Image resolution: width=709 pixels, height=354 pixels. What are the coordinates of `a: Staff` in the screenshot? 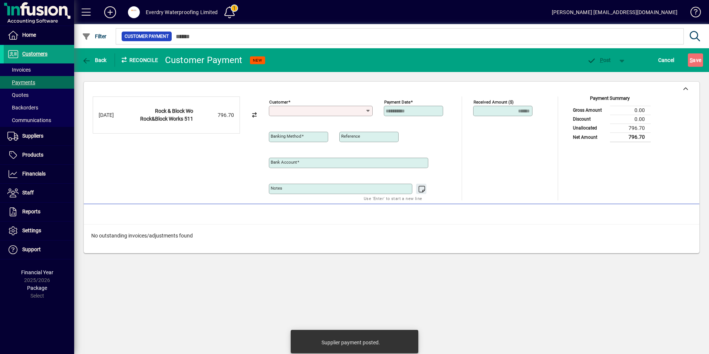 It's located at (39, 193).